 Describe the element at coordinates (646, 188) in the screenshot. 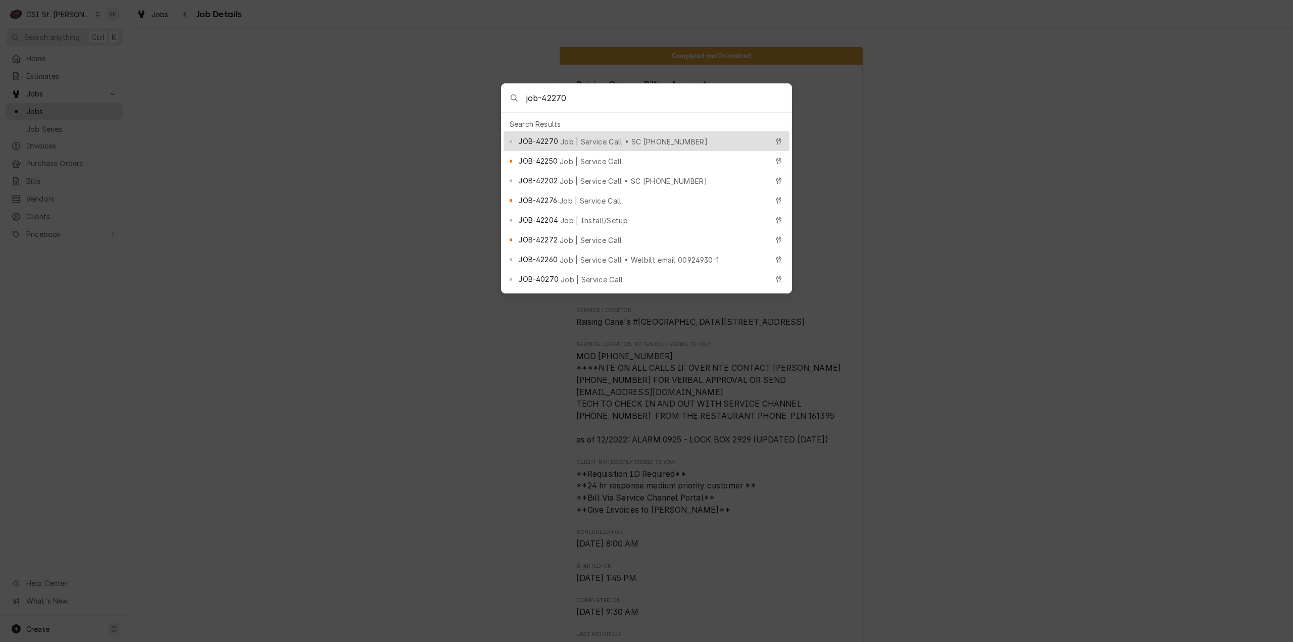

I see `div: Global Command Menu` at that location.